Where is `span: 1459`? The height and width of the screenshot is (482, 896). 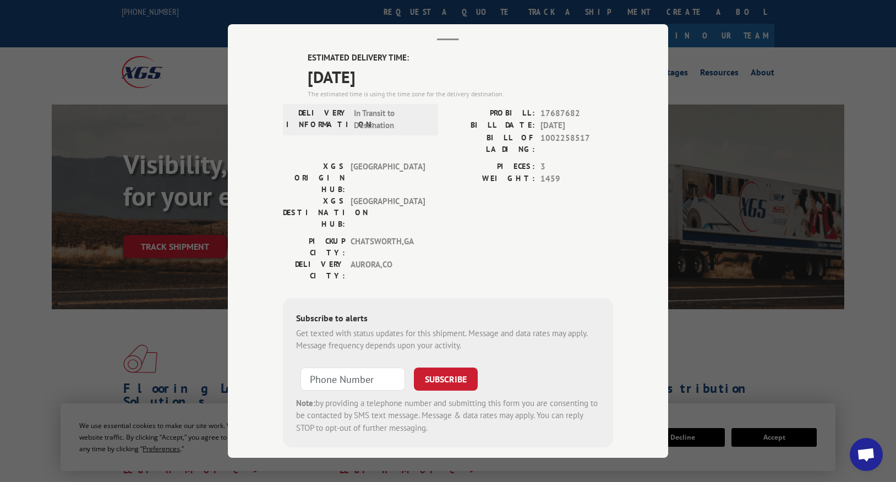
span: 1459 is located at coordinates (576, 179).